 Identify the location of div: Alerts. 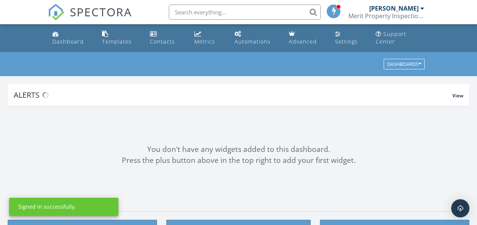
(233, 95).